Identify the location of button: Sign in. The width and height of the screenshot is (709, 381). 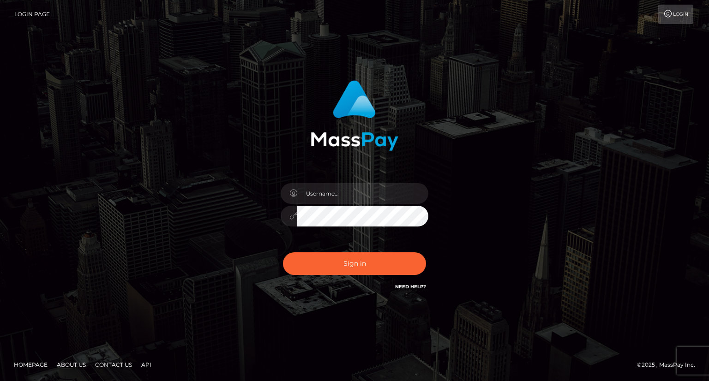
(354, 264).